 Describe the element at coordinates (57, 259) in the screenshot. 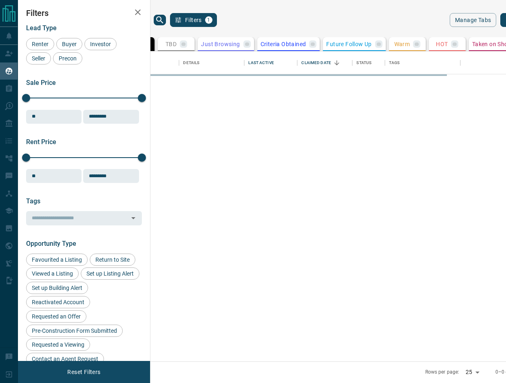

I see `span: Favourited a Listing` at that location.